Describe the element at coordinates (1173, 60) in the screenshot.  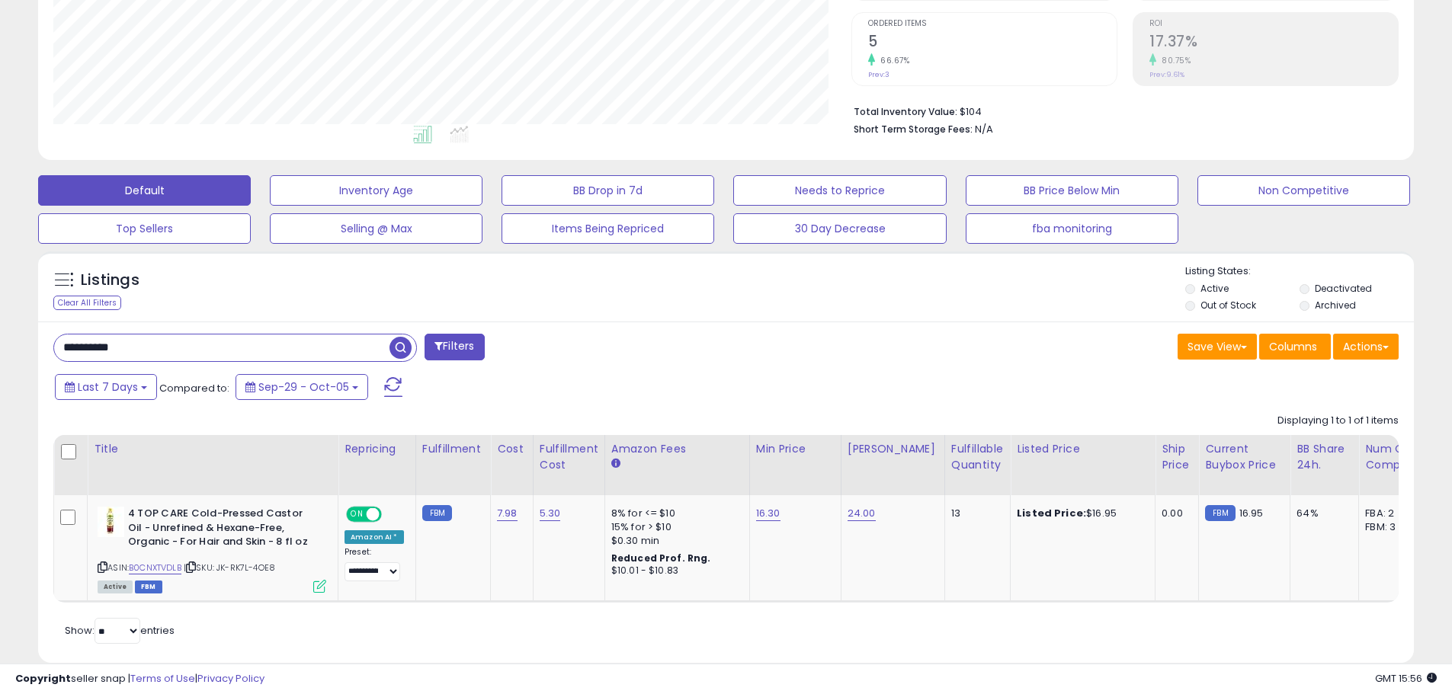
I see `small: 80.75%` at that location.